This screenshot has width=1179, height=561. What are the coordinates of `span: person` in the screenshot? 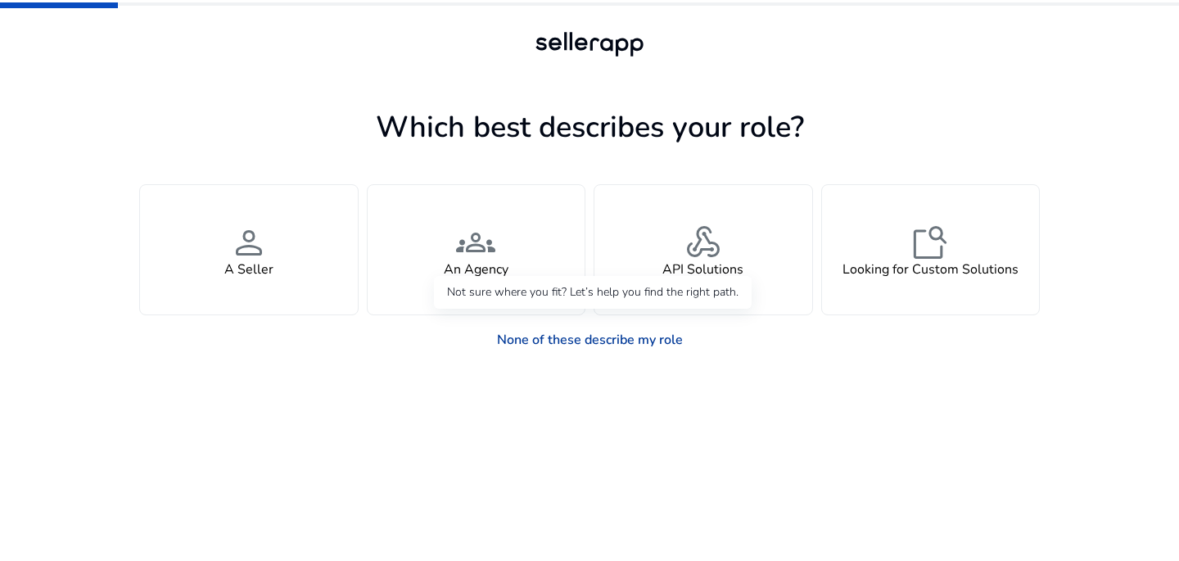 It's located at (249, 242).